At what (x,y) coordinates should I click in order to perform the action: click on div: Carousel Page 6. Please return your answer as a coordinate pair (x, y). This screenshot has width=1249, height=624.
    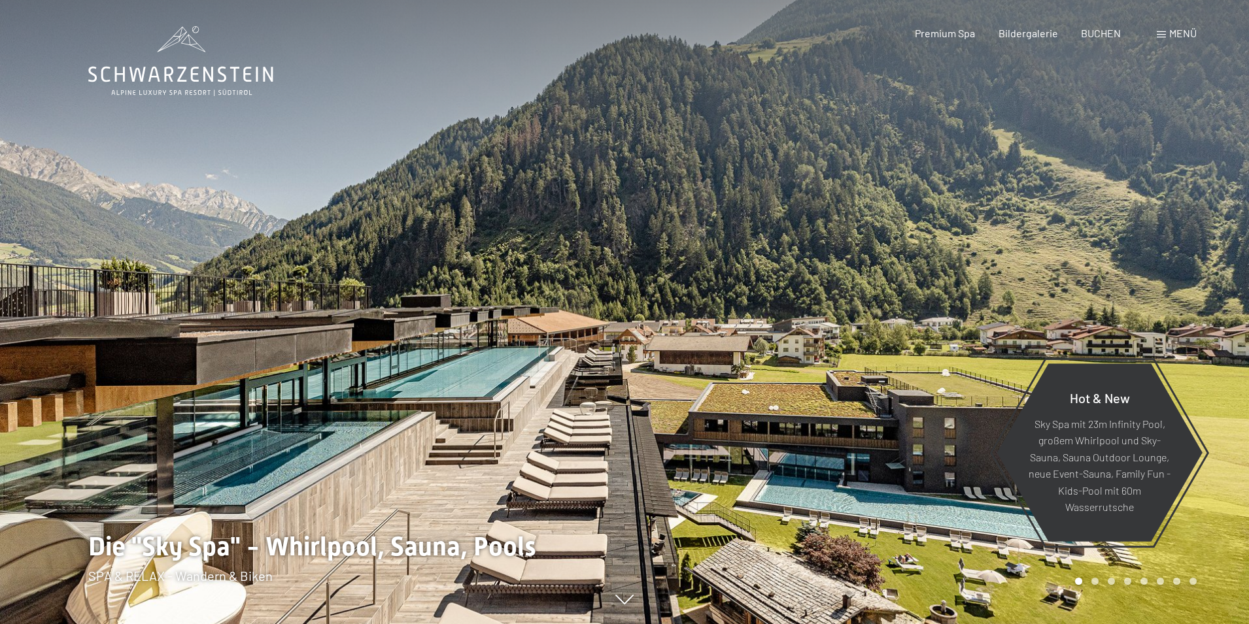
    Looking at the image, I should click on (1160, 581).